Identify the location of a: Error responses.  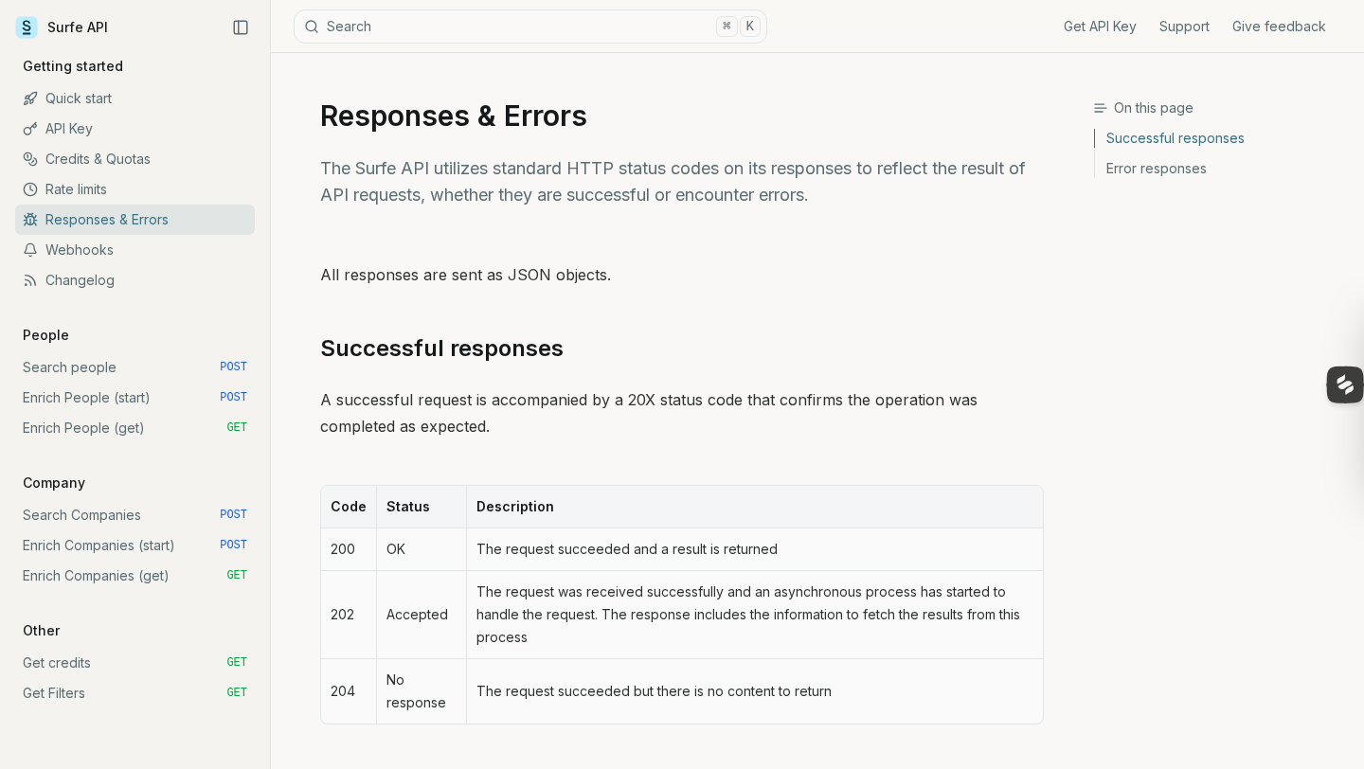
(1222, 166).